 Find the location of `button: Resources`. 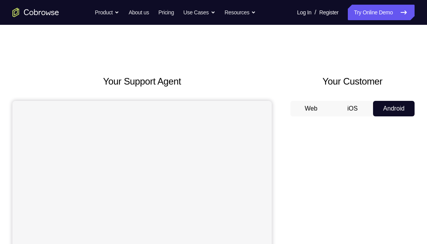

button: Resources is located at coordinates (240, 12).